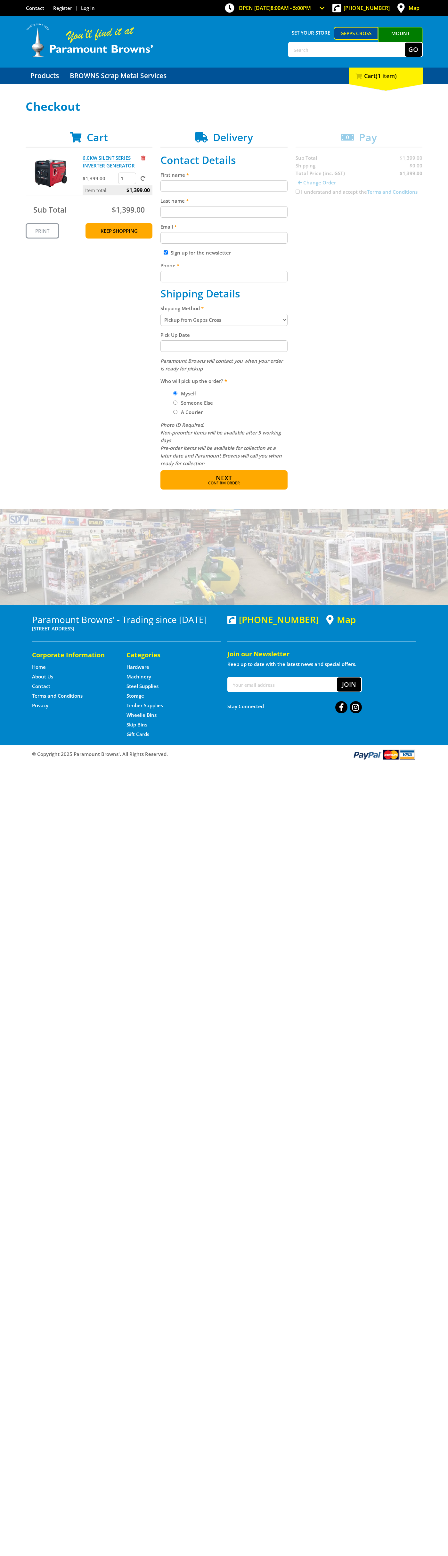  I want to click on h2: Contact Details, so click(224, 160).